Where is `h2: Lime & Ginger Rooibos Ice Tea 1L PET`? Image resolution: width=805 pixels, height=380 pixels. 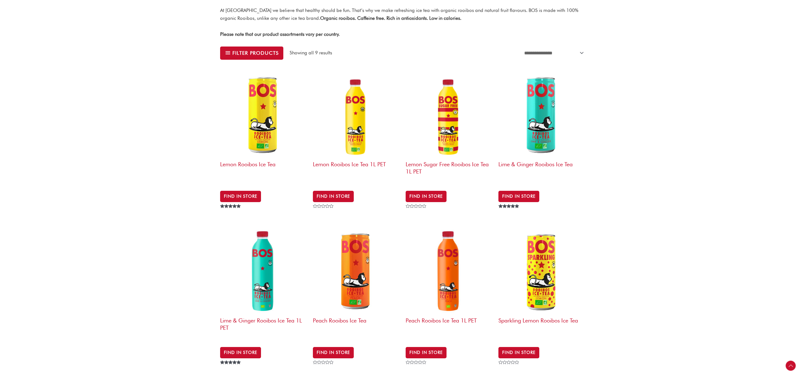 h2: Lime & Ginger Rooibos Ice Tea 1L PET is located at coordinates (263, 326).